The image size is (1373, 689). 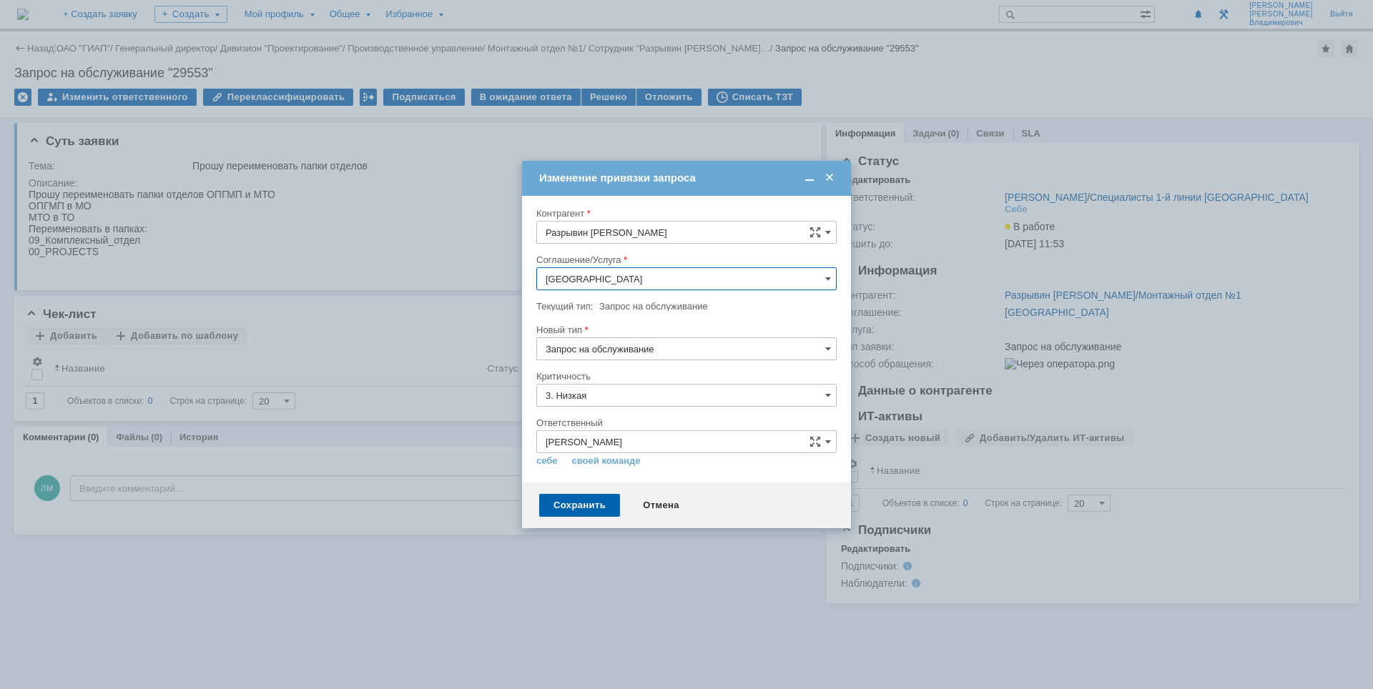 I want to click on a: себе, so click(x=547, y=461).